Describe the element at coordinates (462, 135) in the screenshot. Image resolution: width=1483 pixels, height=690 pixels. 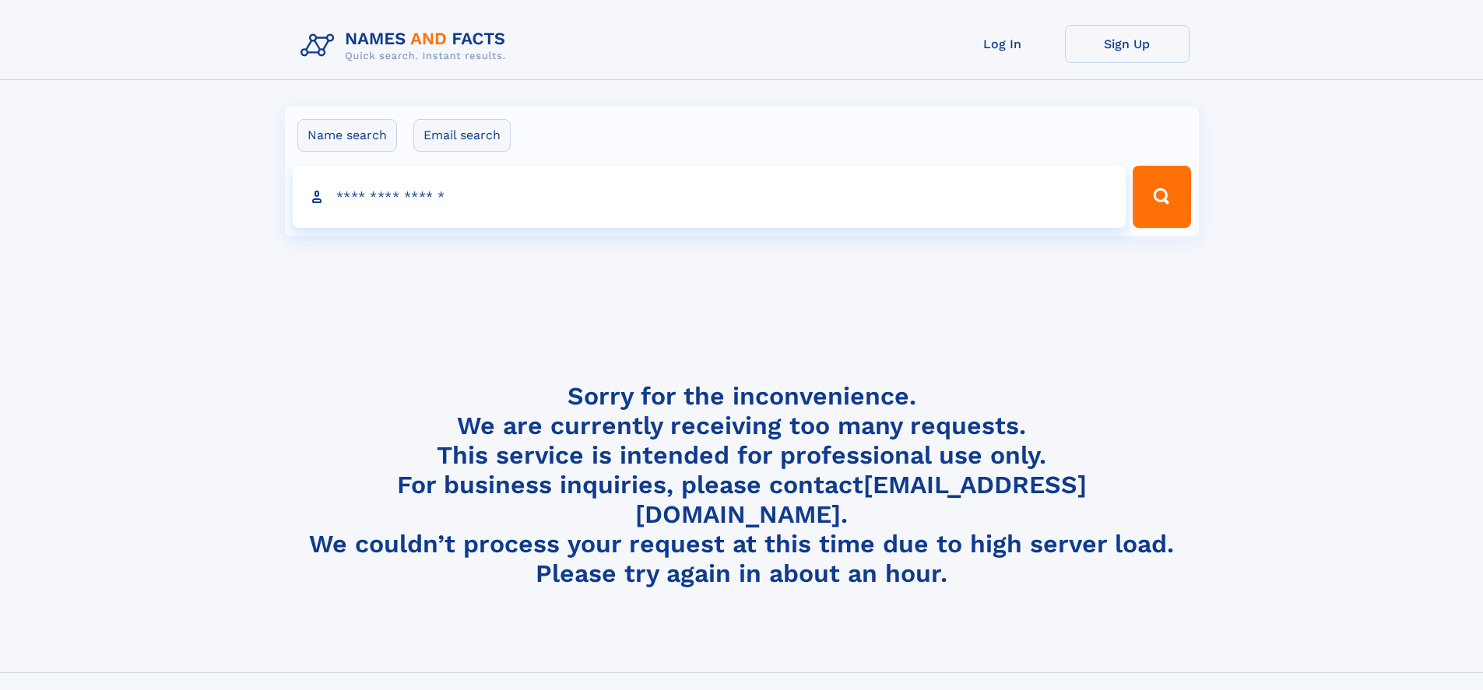
I see `label: Email search` at that location.